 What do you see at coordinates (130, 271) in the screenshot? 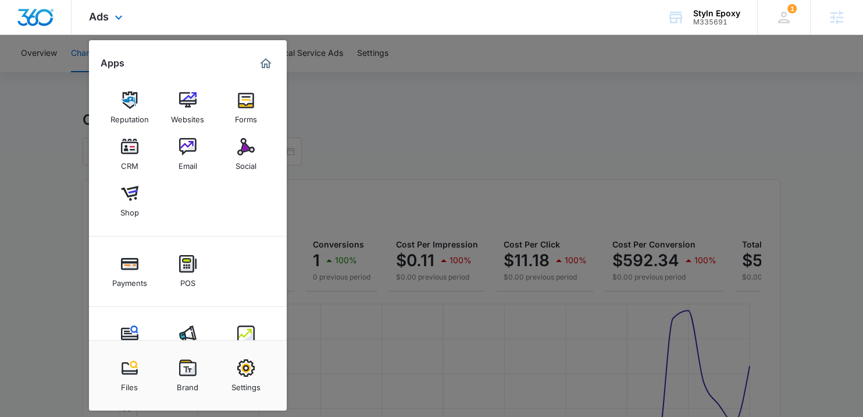
I see `a: Payments` at bounding box center [130, 271].